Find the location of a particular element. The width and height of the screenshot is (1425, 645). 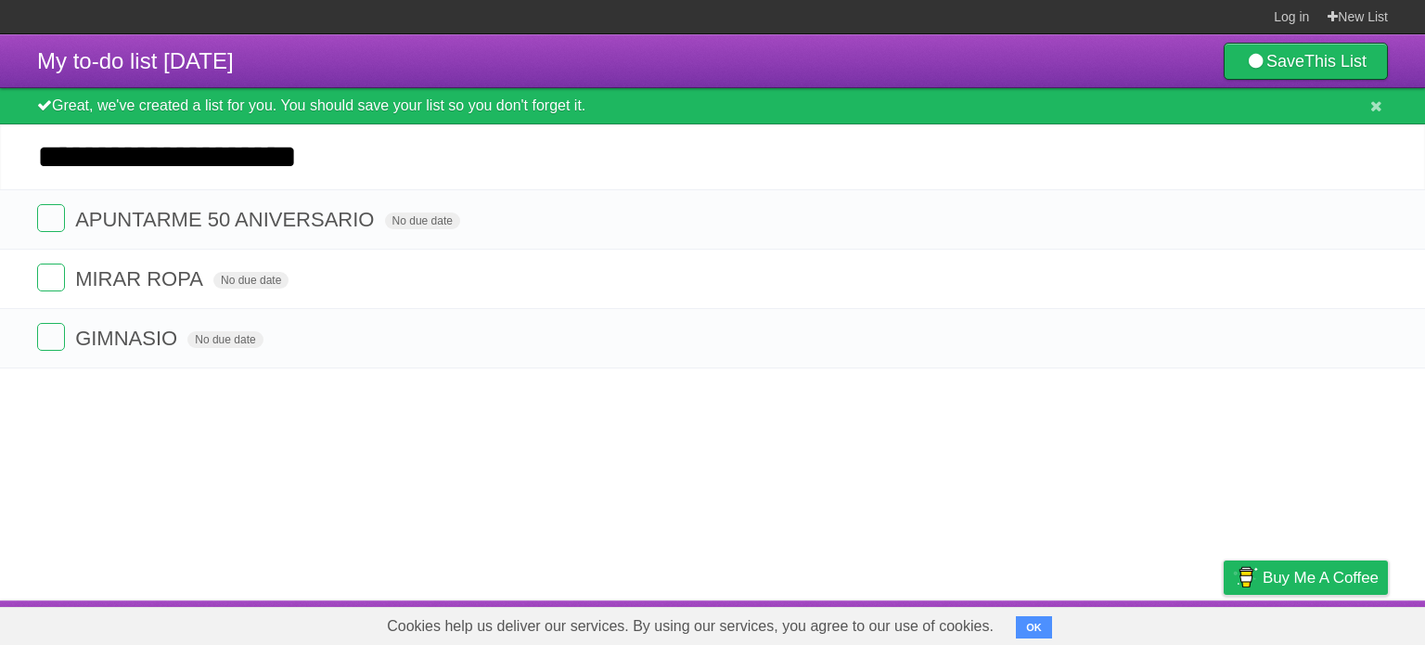

span: Buy me a coffee is located at coordinates (1320, 577).